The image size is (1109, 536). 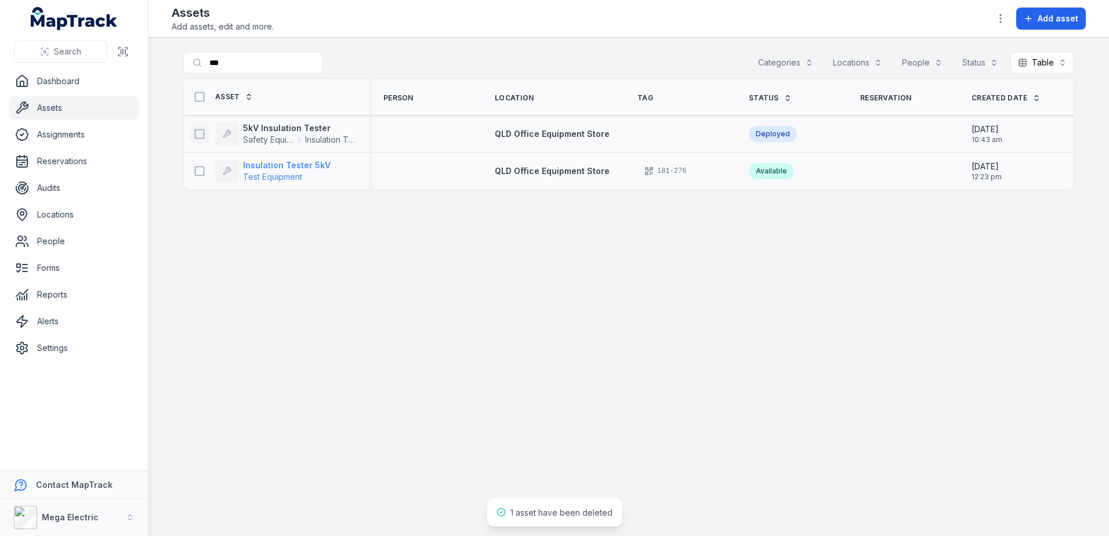 What do you see at coordinates (986, 140) in the screenshot?
I see `span: 10:43 am` at bounding box center [986, 140].